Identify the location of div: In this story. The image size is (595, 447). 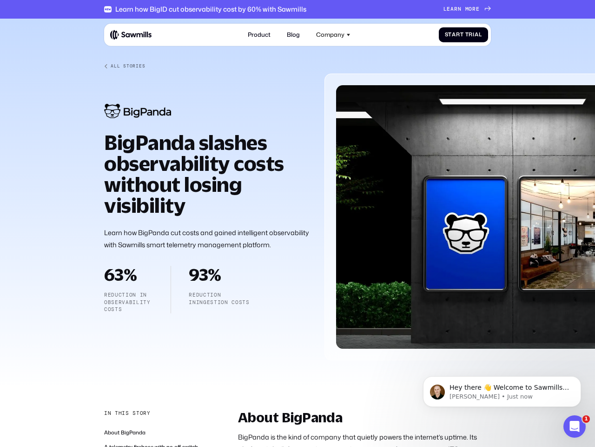
(127, 413).